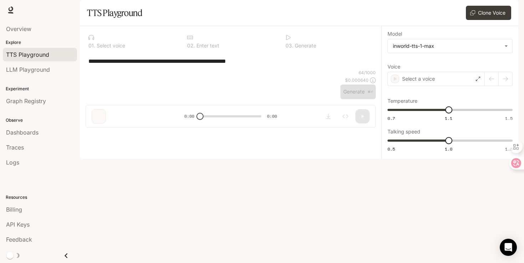  I want to click on button: Clone Voice, so click(488, 13).